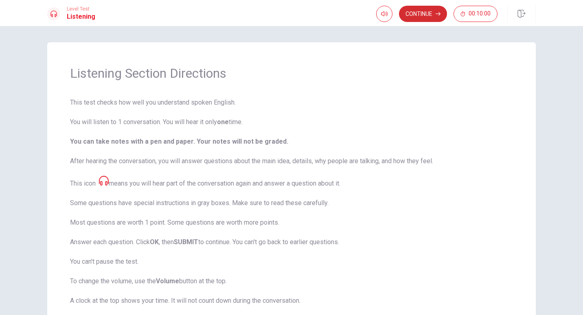  What do you see at coordinates (223, 122) in the screenshot?
I see `strong: one` at bounding box center [223, 122].